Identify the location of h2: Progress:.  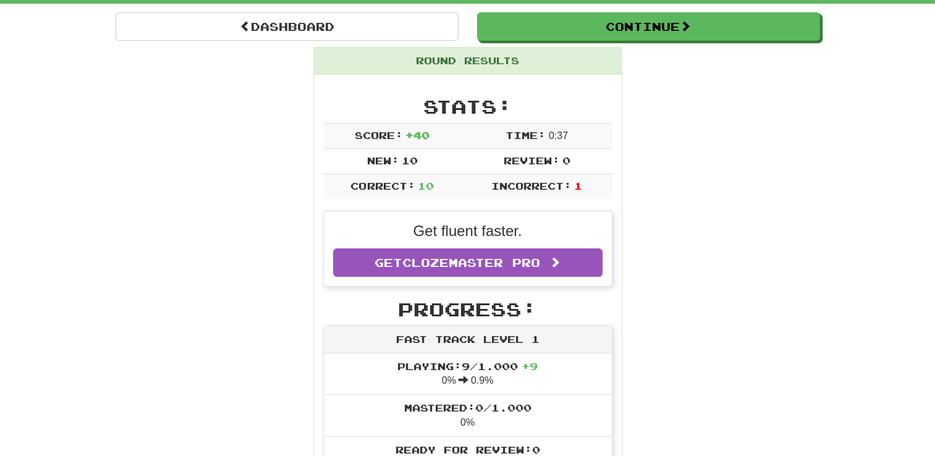
(468, 309).